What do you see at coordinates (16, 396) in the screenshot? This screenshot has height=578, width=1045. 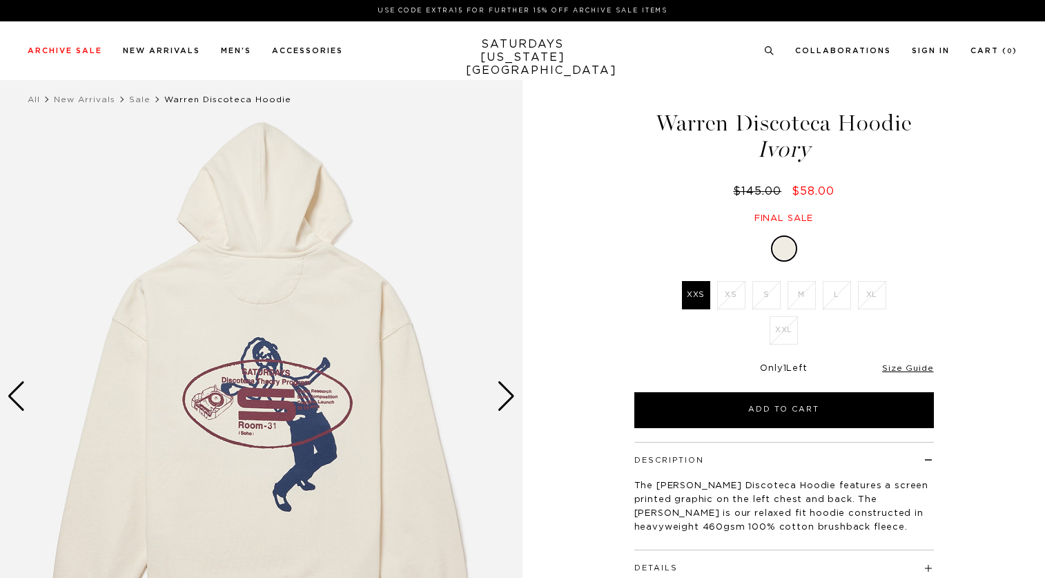 I see `div: Previous slide` at bounding box center [16, 396].